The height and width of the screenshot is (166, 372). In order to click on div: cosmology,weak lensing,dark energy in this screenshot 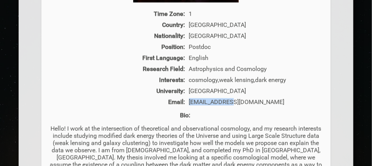, I will do `click(255, 80)`.